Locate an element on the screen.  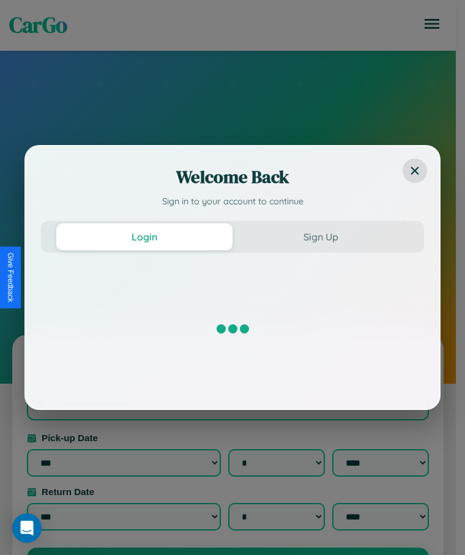
h2: Welcome Back is located at coordinates (232, 177).